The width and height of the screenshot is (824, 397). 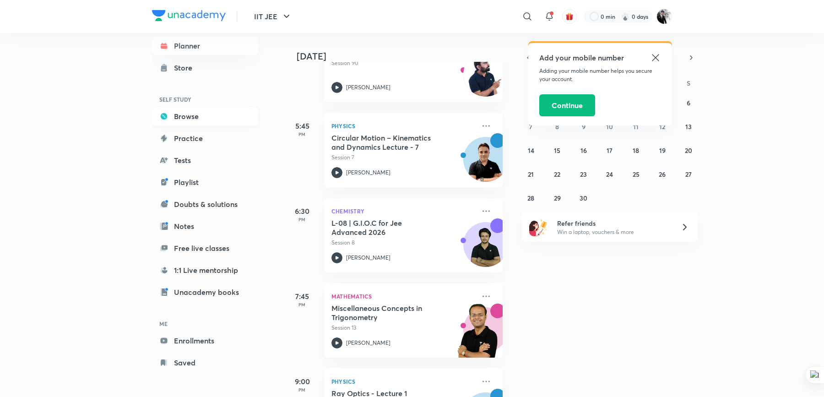 What do you see at coordinates (688, 103) in the screenshot?
I see `abbr: September 6, 2025` at bounding box center [688, 103].